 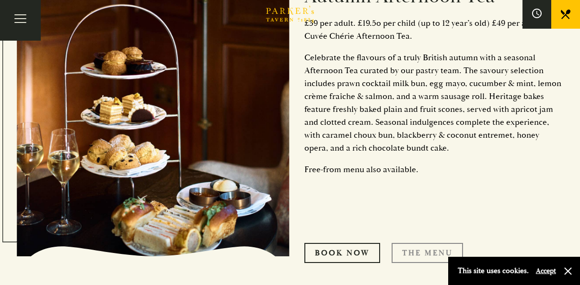 What do you see at coordinates (568, 272) in the screenshot?
I see `button: Close and accept` at bounding box center [568, 272].